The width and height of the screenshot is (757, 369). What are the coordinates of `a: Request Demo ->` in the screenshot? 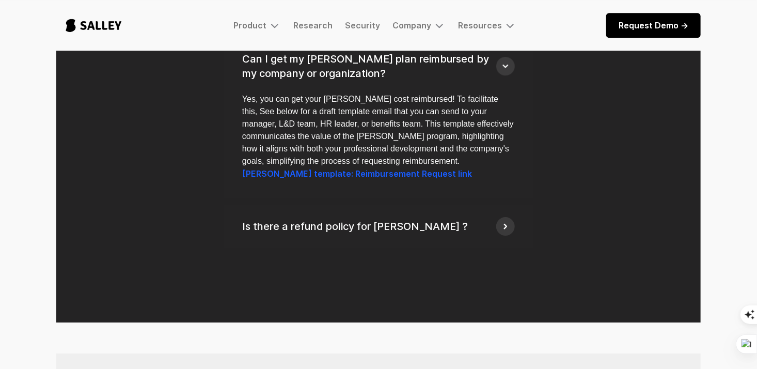 It's located at (653, 25).